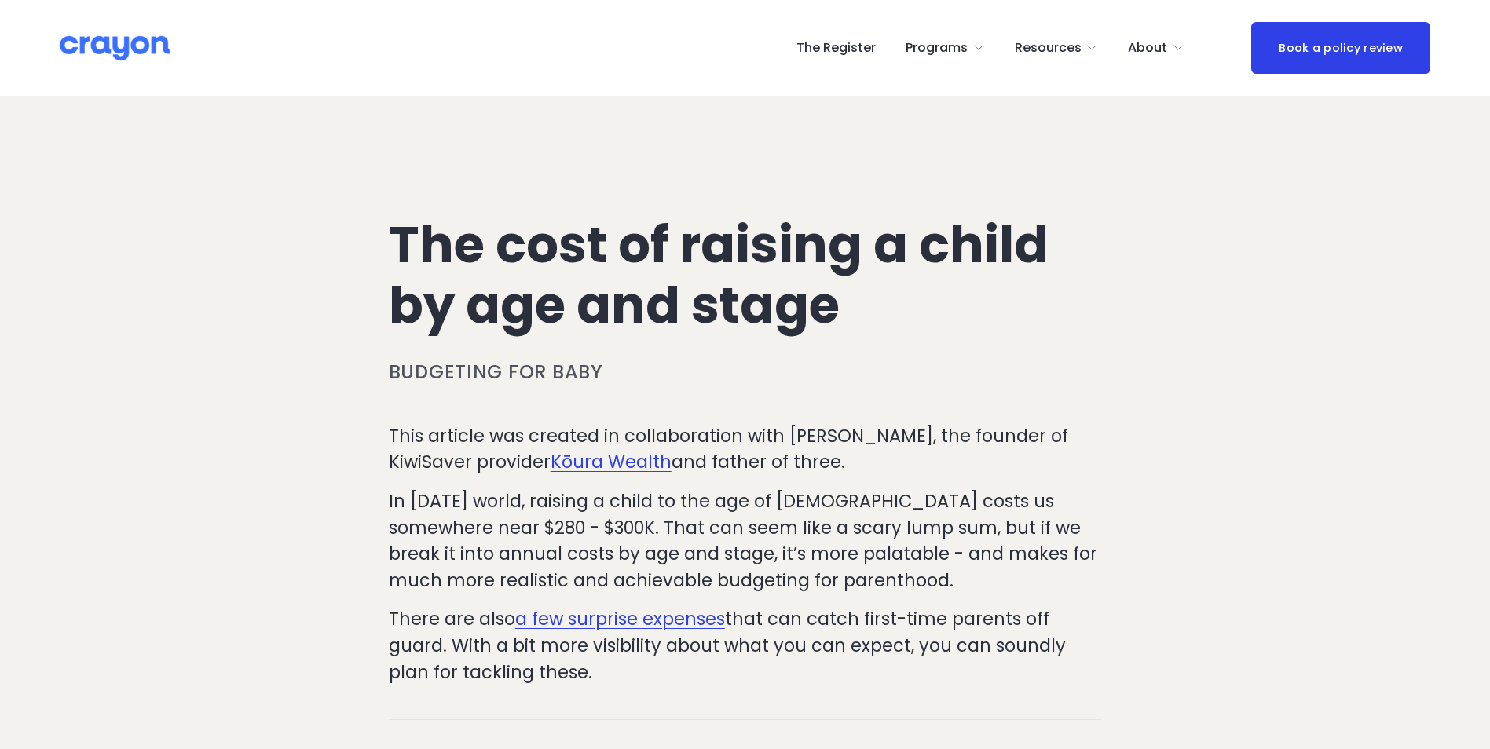 This screenshot has width=1490, height=749. I want to click on h1: The cost of raising a child by age and stage, so click(745, 276).